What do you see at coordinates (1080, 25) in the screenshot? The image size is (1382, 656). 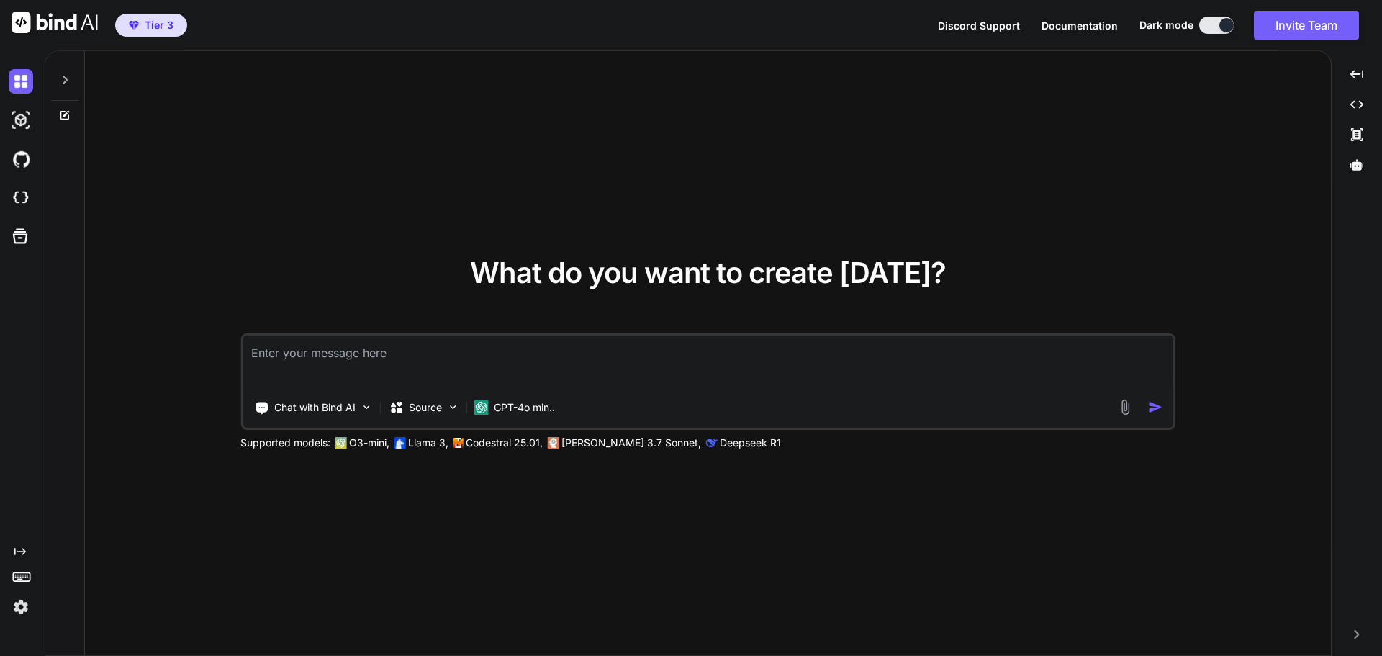 I see `span: Documentation` at bounding box center [1080, 25].